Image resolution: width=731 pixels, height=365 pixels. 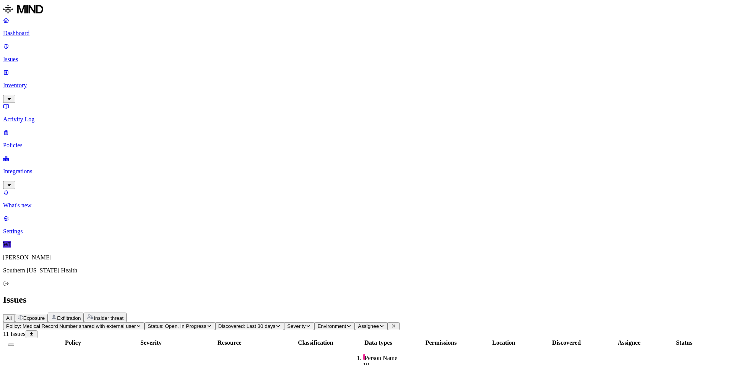 What do you see at coordinates (23, 9) in the screenshot?
I see `img: MIND` at bounding box center [23, 9].